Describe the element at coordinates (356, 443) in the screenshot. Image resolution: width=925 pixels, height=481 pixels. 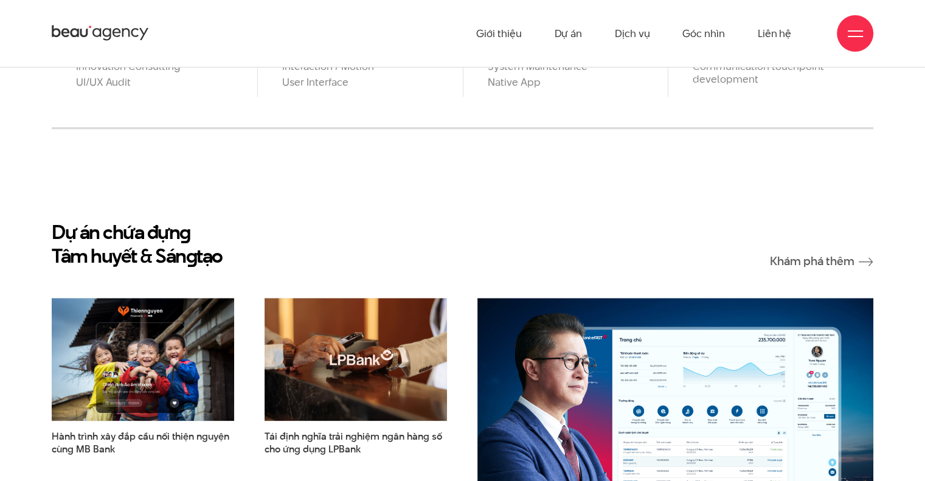
I see `a: Tái định nghĩa trải nghiệm ngân hàng sốcho ứng dụng LPBank` at that location.